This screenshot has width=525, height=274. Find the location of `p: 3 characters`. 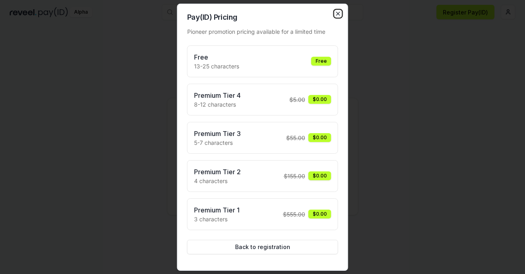

p: 3 characters is located at coordinates (217, 219).